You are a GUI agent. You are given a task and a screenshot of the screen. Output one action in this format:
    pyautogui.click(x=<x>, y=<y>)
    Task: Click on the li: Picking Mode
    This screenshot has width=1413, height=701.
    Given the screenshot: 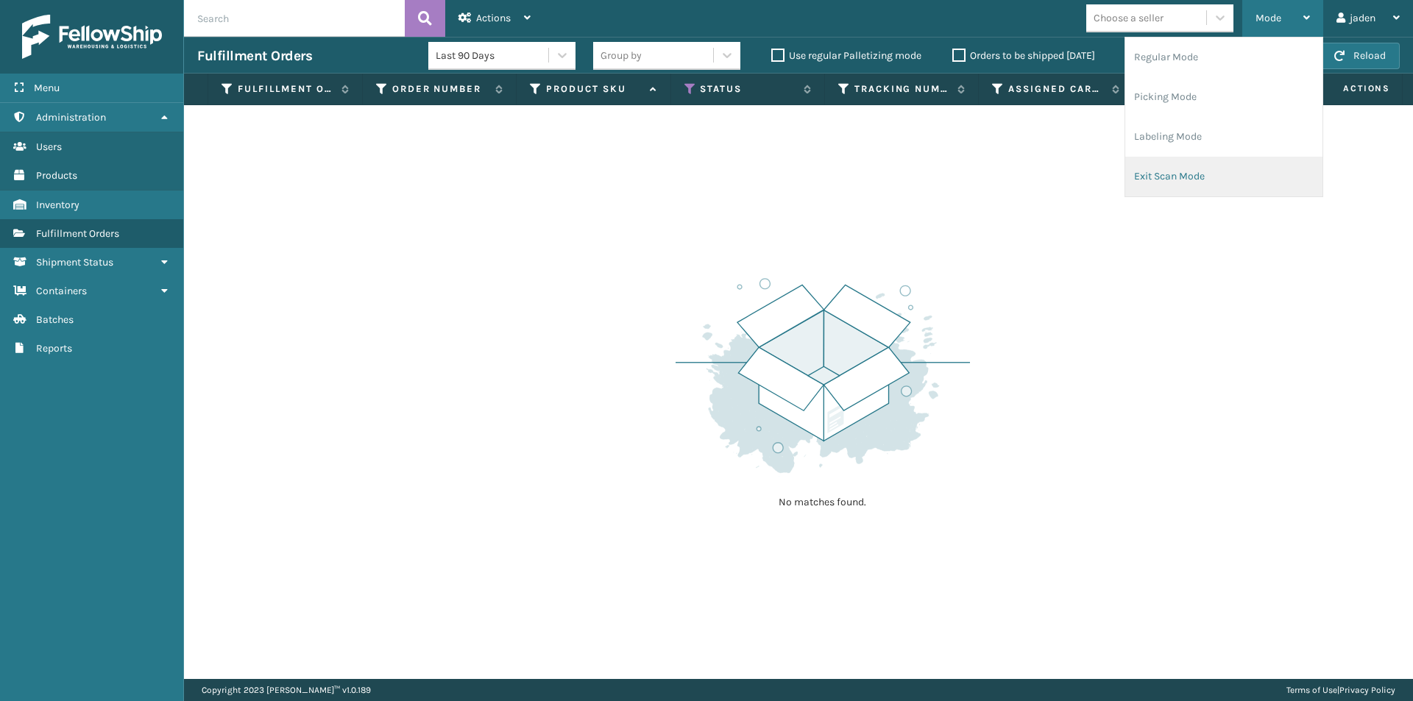 What is the action you would take?
    pyautogui.click(x=1224, y=97)
    